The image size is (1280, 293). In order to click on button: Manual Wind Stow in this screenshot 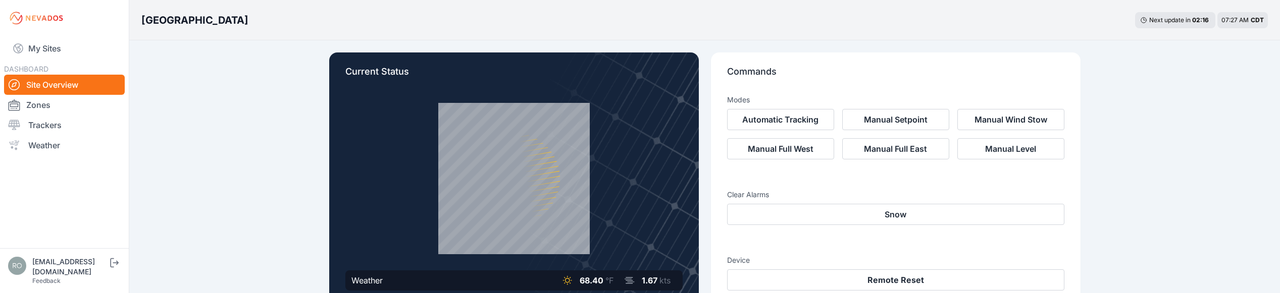, I will do `click(1010, 120)`.